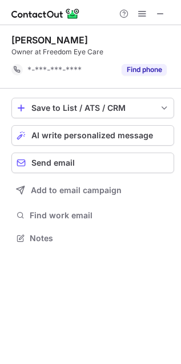 This screenshot has width=181, height=364. What do you see at coordinates (93, 135) in the screenshot?
I see `button: AI write personalized message` at bounding box center [93, 135].